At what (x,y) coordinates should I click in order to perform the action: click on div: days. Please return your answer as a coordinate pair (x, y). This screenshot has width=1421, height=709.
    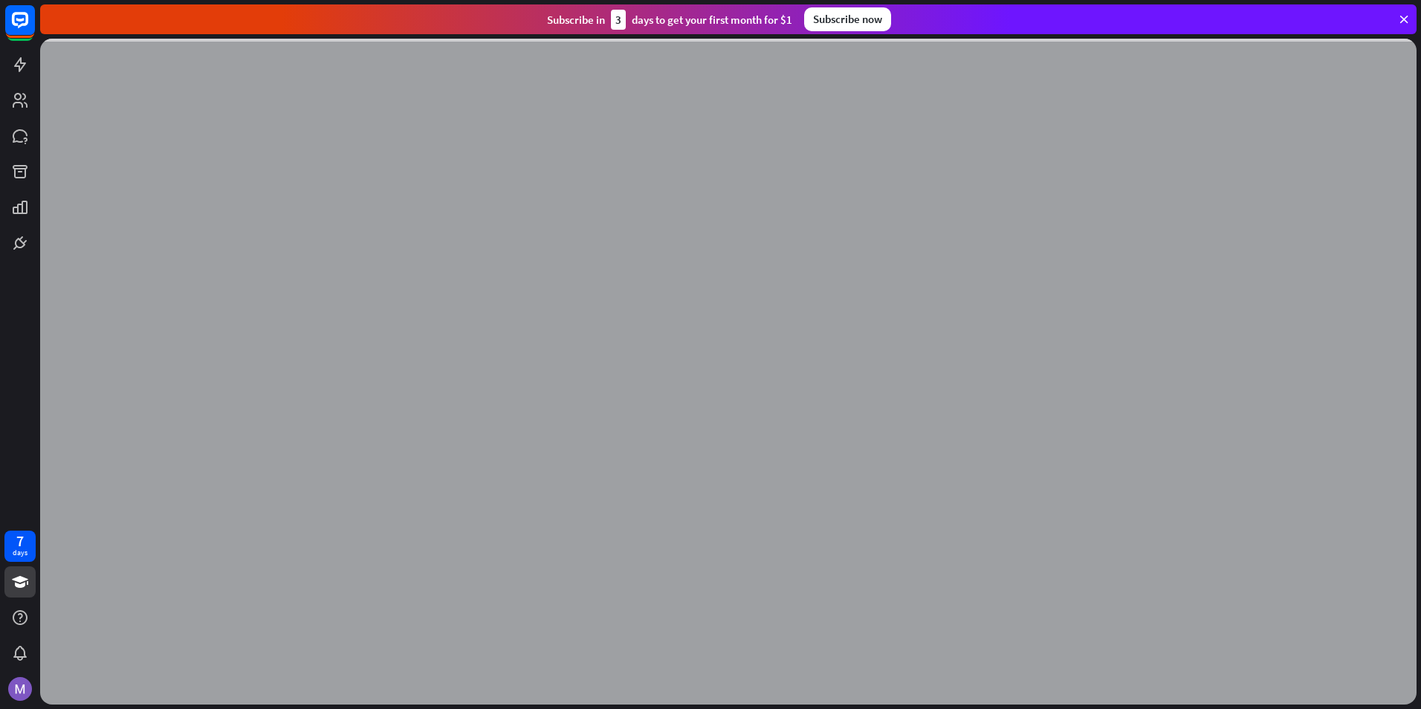
    Looking at the image, I should click on (20, 553).